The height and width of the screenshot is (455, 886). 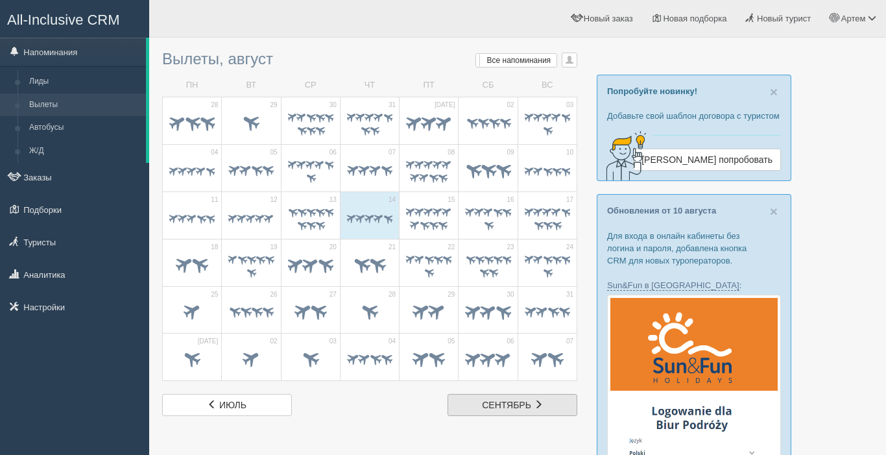 What do you see at coordinates (84, 82) in the screenshot?
I see `a: Лиды` at bounding box center [84, 82].